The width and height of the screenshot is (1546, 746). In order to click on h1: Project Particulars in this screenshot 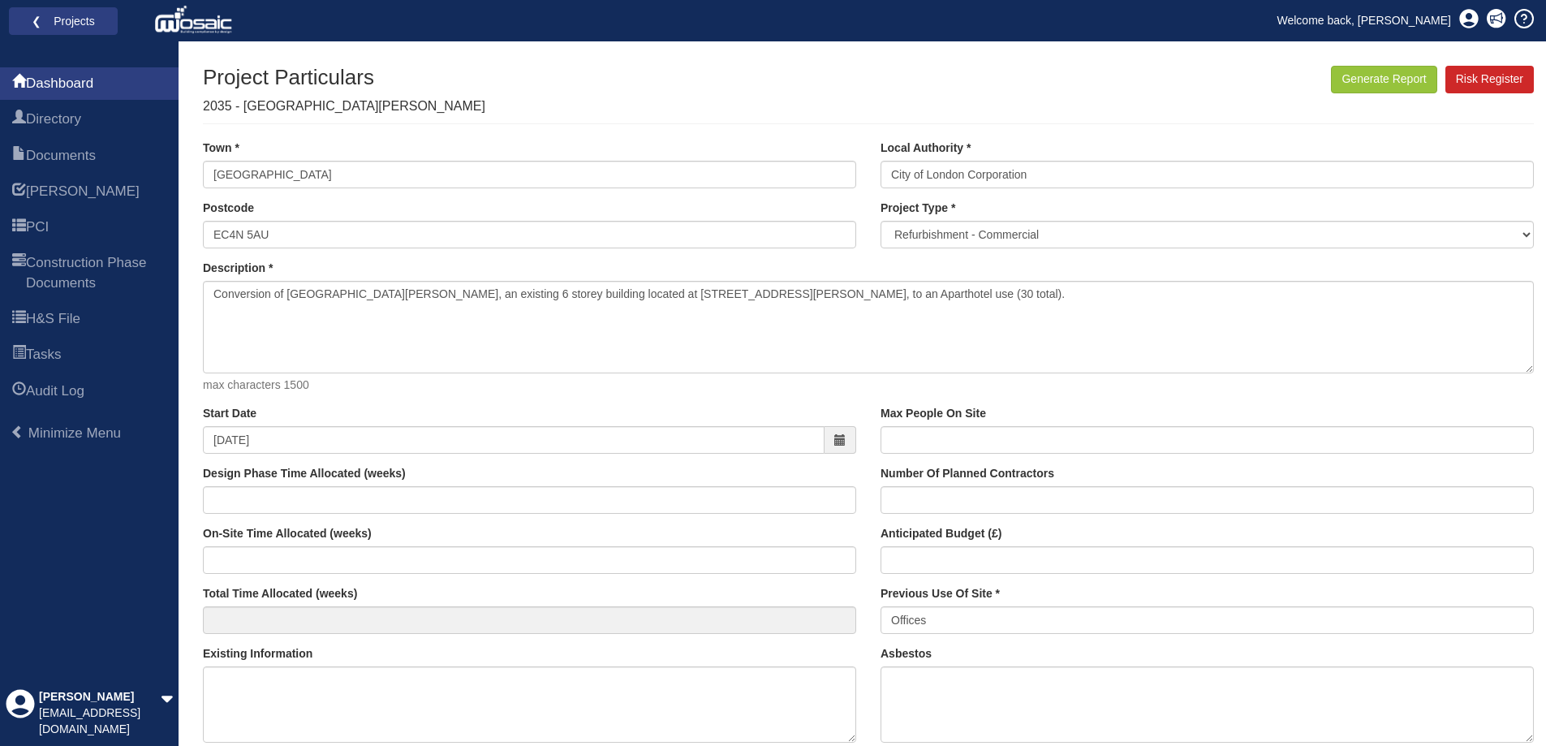, I will do `click(344, 77)`.